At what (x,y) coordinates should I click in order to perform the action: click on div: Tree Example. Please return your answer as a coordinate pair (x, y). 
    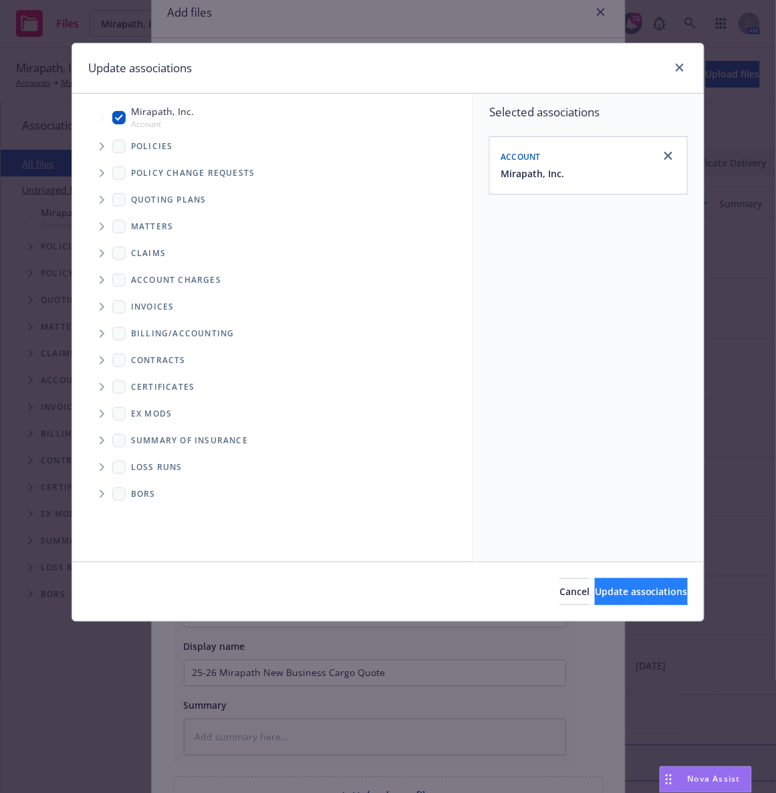
    Looking at the image, I should click on (272, 211).